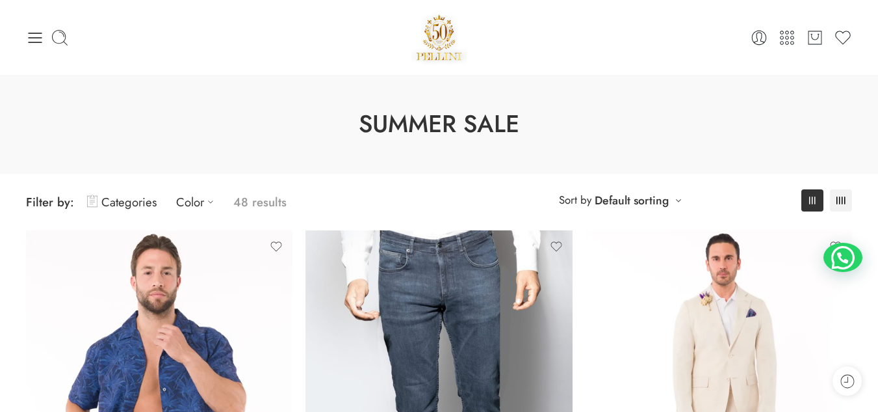 This screenshot has height=412, width=878. Describe the element at coordinates (439, 37) in the screenshot. I see `a: Pellini -` at that location.